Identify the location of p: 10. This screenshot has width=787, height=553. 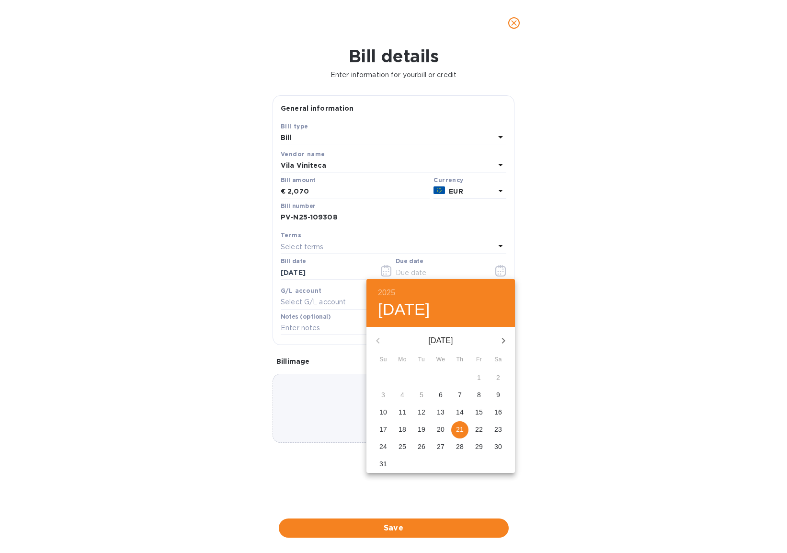
(383, 412).